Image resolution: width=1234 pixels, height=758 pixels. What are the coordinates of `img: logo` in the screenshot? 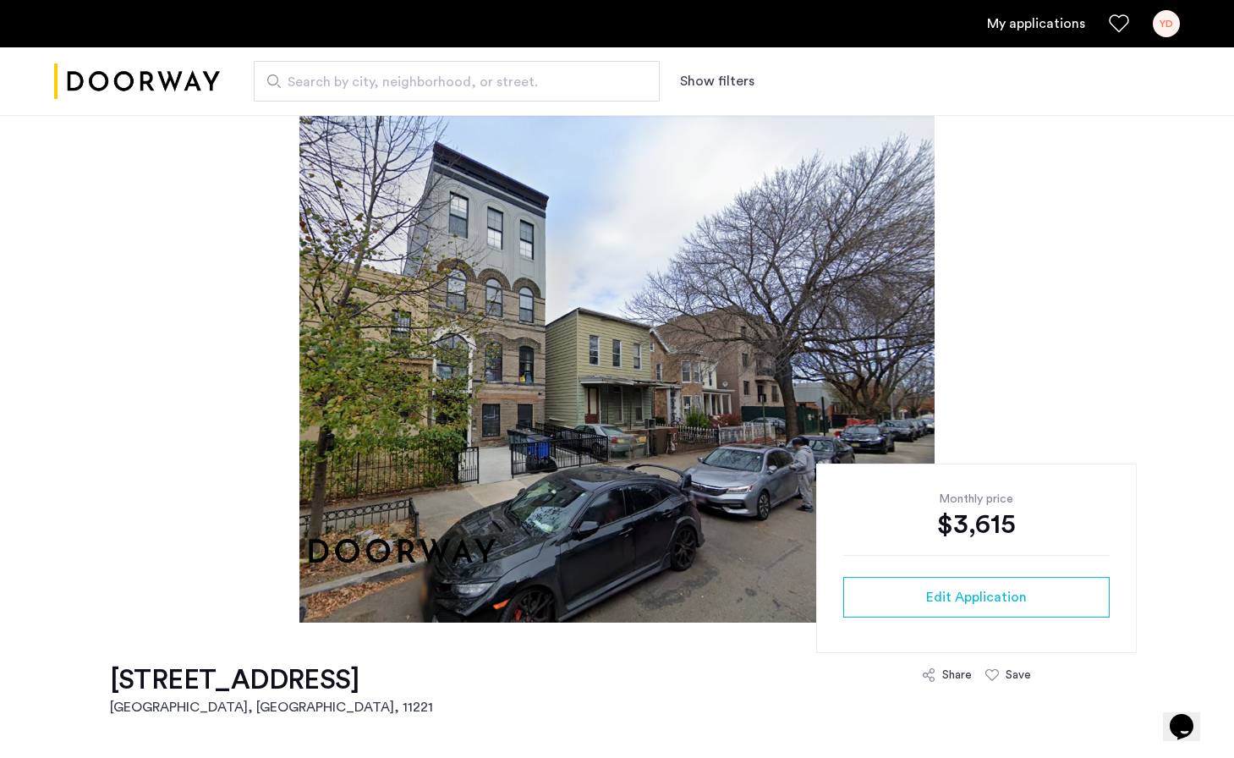 It's located at (137, 81).